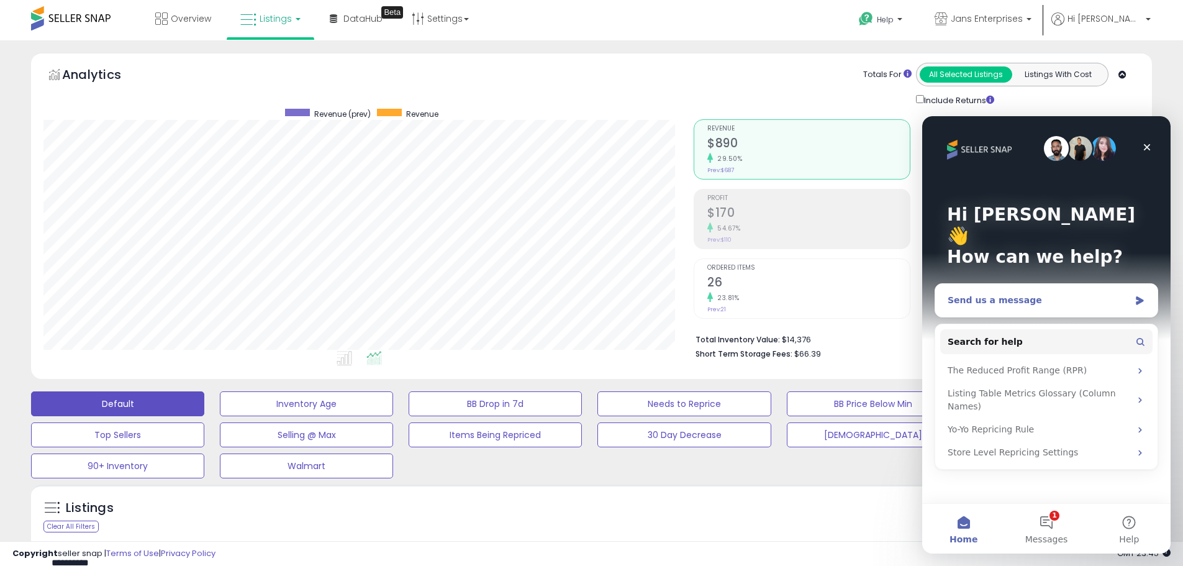  I want to click on h2: $890, so click(808, 144).